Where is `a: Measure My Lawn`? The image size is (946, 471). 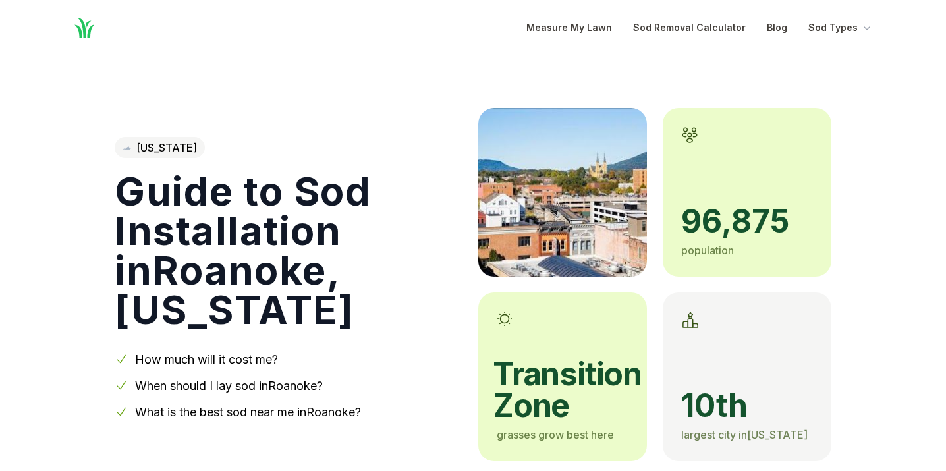 a: Measure My Lawn is located at coordinates (569, 28).